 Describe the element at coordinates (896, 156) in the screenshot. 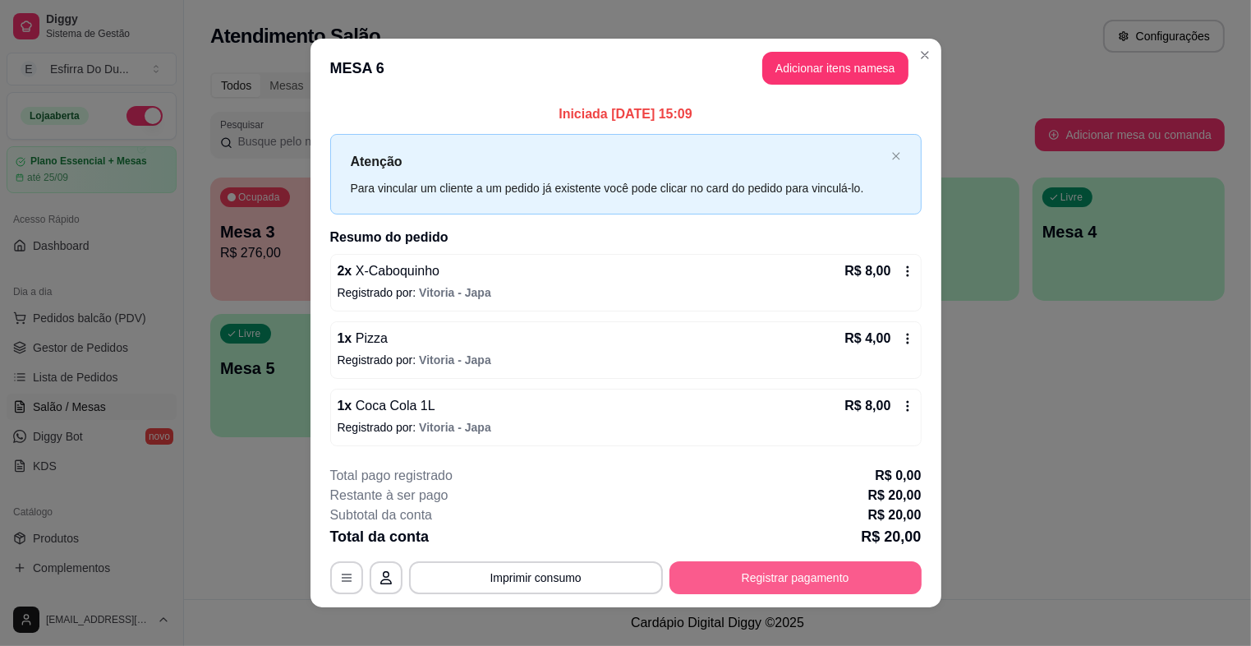

I see `span: close` at that location.